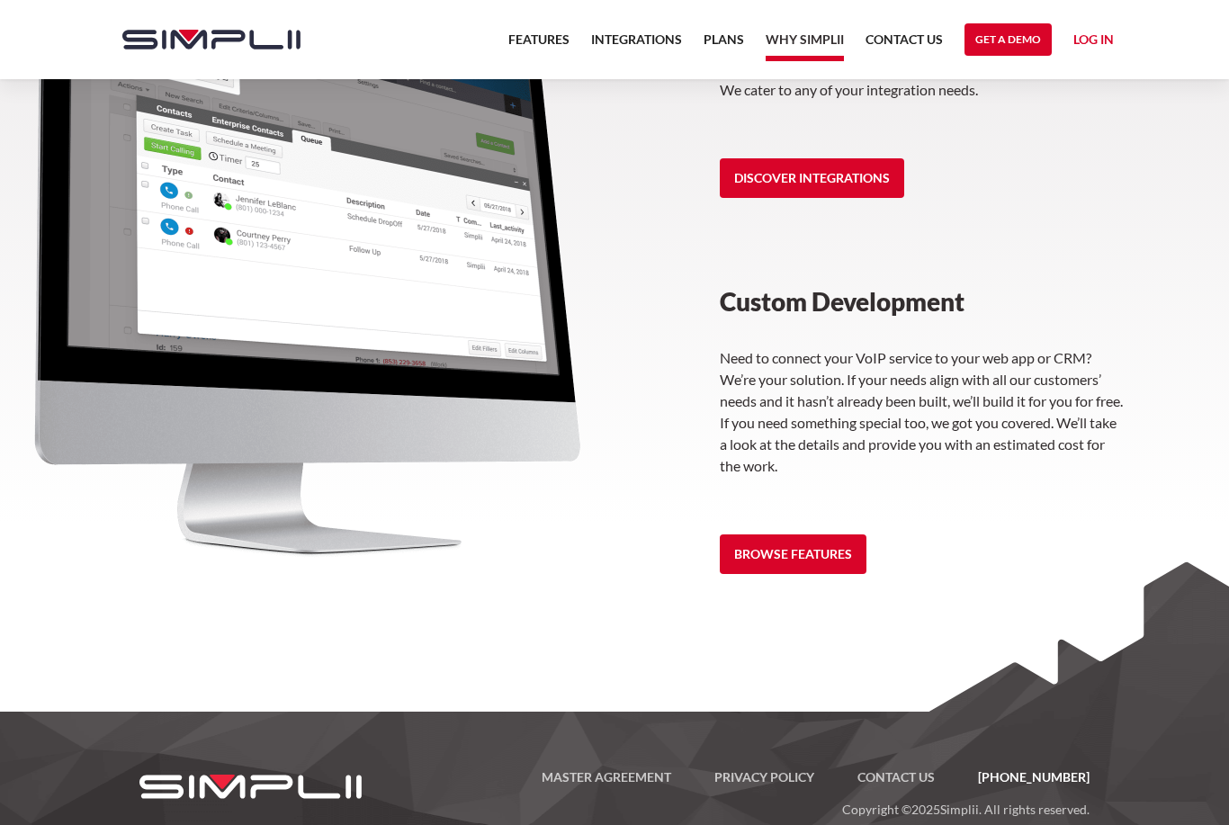 The image size is (1229, 825). Describe the element at coordinates (1007, 40) in the screenshot. I see `a: Get a Demo` at that location.